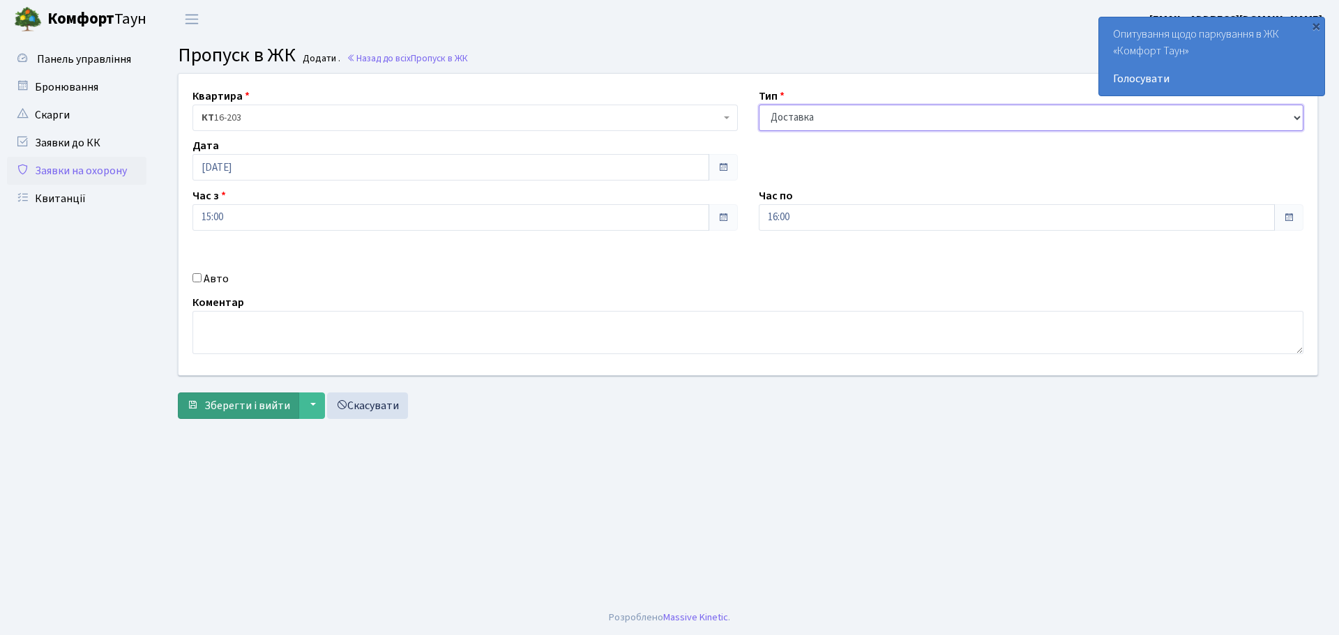  I want to click on a: Заявки до КК, so click(77, 143).